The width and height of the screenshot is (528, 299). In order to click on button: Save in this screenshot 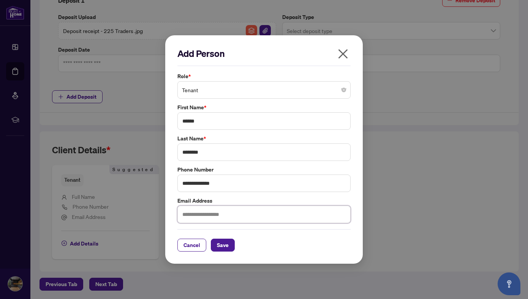, I will do `click(223, 245)`.